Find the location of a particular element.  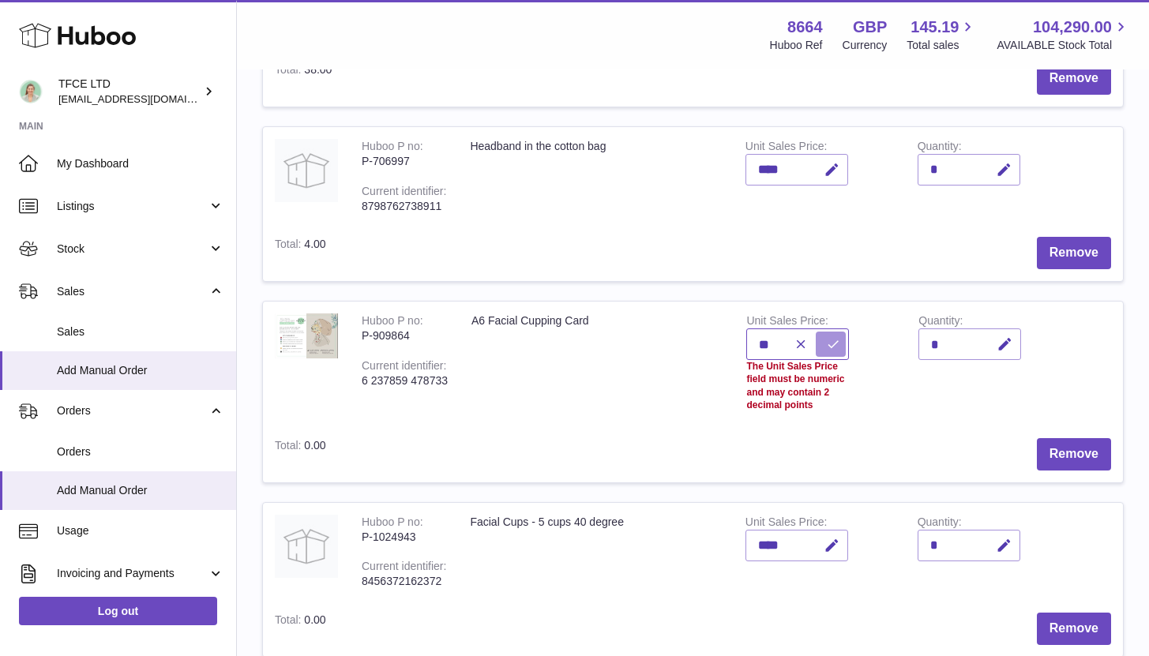

span: Total sales is located at coordinates (941, 45).